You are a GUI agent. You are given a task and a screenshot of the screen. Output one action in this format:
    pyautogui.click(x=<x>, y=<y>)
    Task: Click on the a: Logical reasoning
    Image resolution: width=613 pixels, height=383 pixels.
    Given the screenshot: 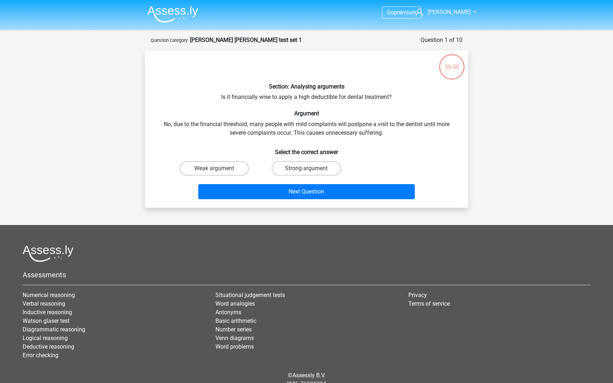 What is the action you would take?
    pyautogui.click(x=45, y=338)
    